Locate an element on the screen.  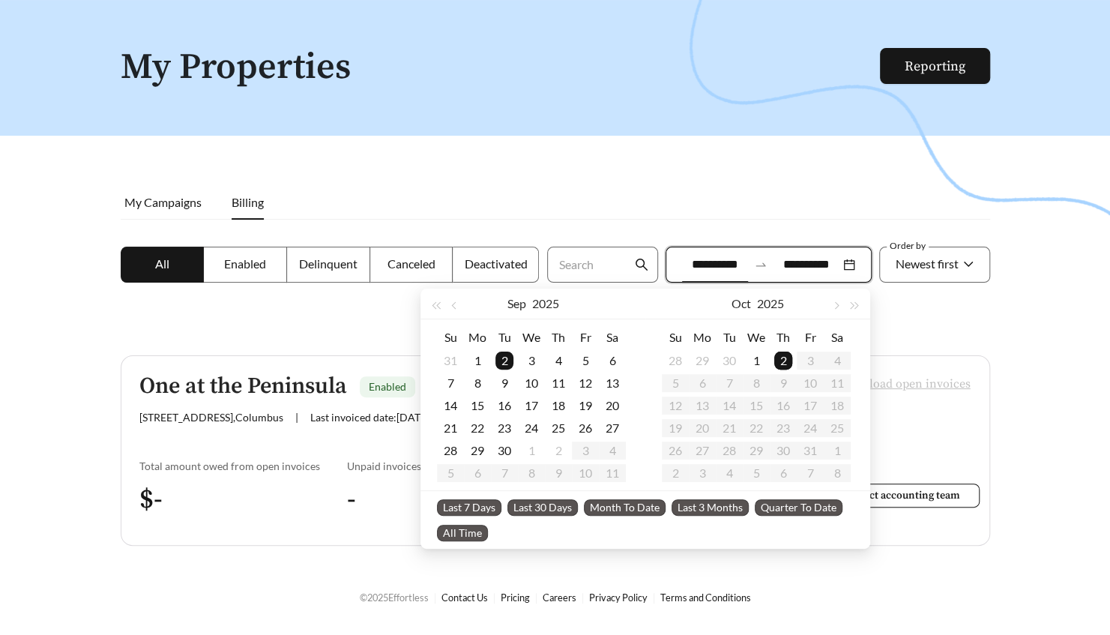
button: 2025 is located at coordinates (546, 304).